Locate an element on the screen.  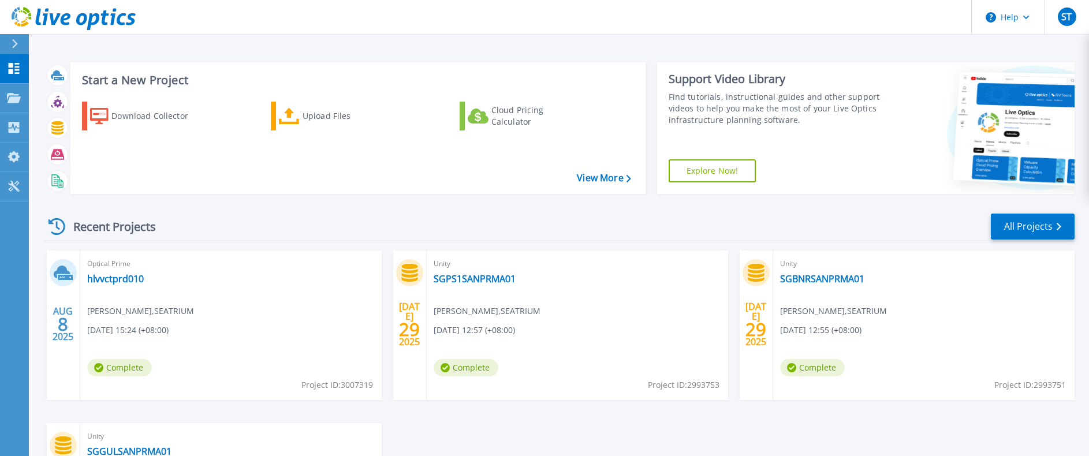
div: AUG 2025 is located at coordinates (63, 324).